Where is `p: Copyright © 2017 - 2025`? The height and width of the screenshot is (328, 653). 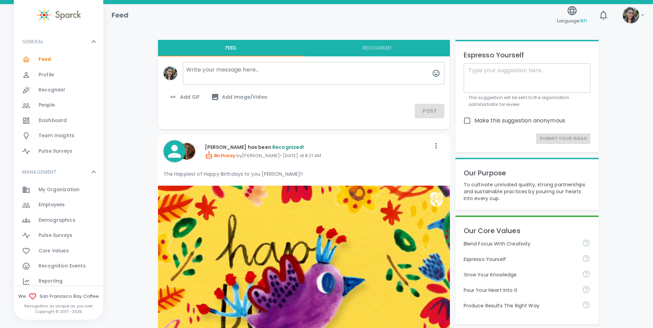 p: Copyright © 2017 - 2025 is located at coordinates (59, 312).